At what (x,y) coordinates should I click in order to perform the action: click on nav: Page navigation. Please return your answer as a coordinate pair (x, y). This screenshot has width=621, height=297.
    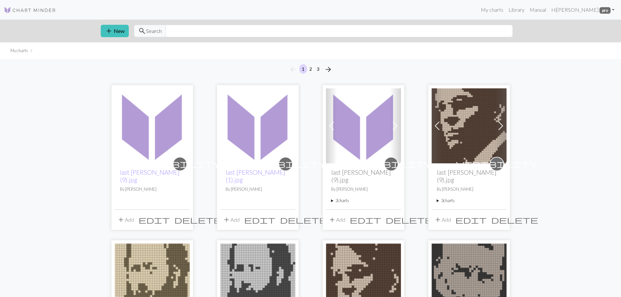
    Looking at the image, I should click on (311, 69).